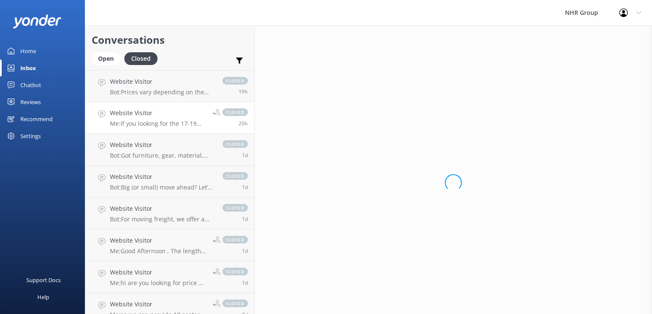 The width and height of the screenshot is (652, 314). Describe the element at coordinates (170, 86) in the screenshot. I see `a: Website VisitorBot:Prices vary depending on the vehicle type, location, and your specific rental ...` at that location.